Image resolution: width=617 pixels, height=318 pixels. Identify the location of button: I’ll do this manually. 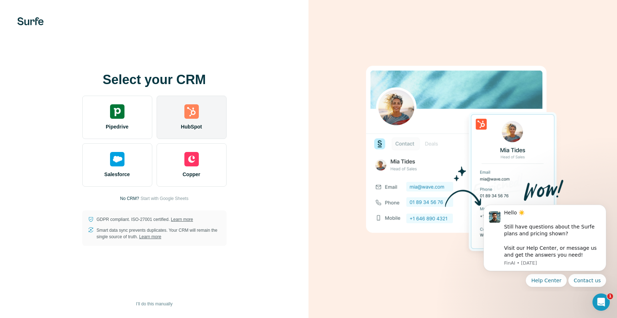
(154, 304).